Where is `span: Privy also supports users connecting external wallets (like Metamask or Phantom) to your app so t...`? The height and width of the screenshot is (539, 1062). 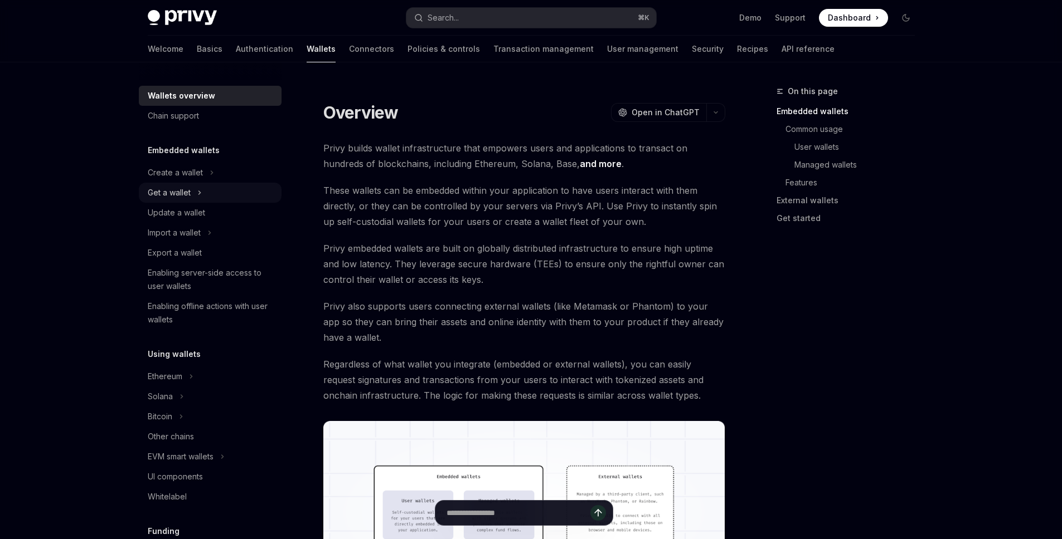 span: Privy also supports users connecting external wallets (like Metamask or Phantom) to your app so t... is located at coordinates (524, 322).